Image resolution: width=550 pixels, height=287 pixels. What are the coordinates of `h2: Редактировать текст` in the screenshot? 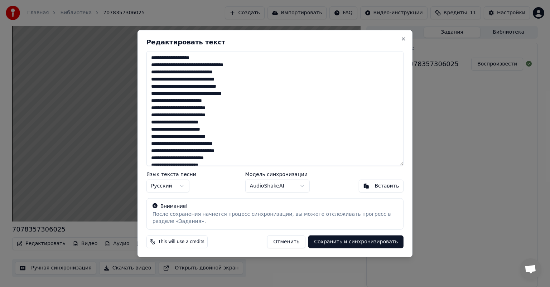 It's located at (275, 42).